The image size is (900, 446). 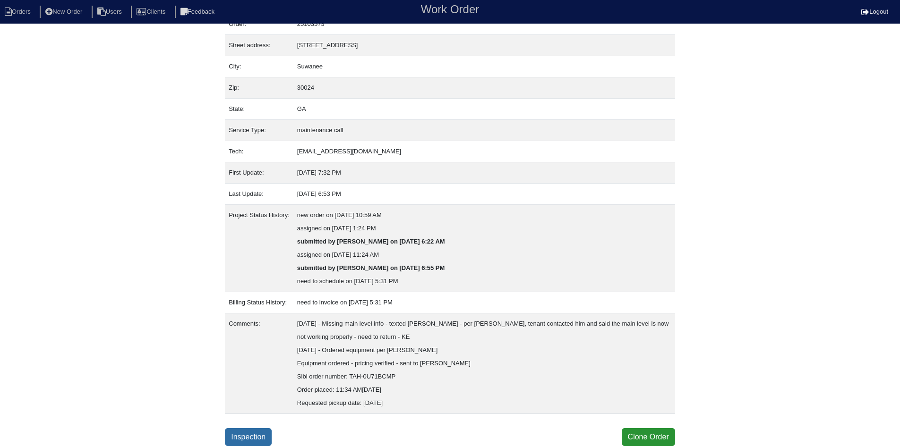 I want to click on td: State:, so click(x=259, y=109).